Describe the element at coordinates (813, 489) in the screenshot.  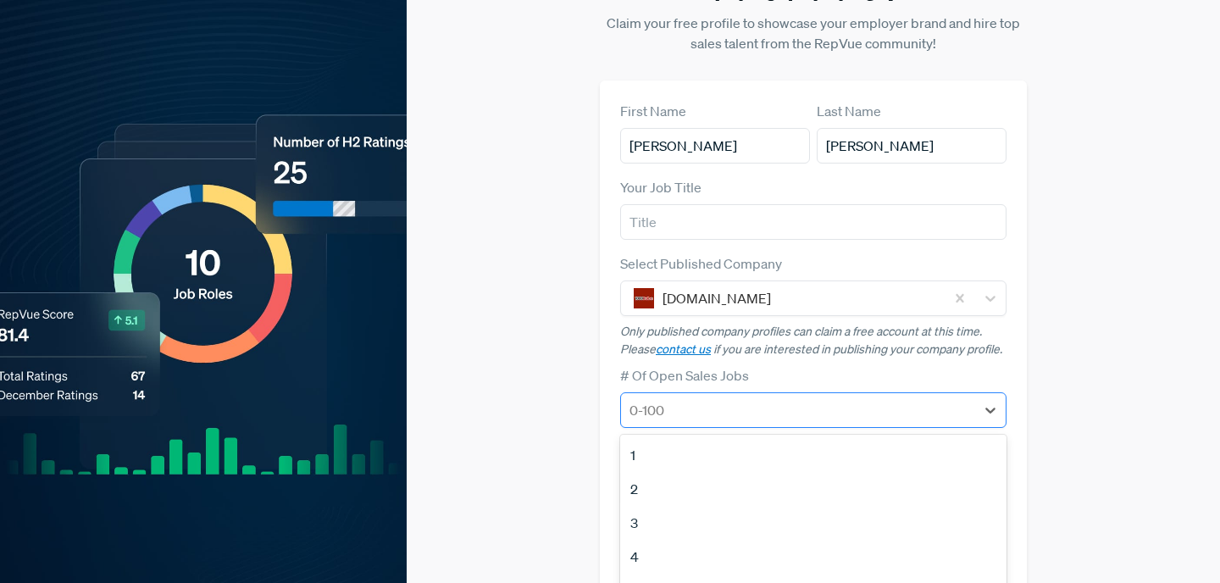
I see `div: 2` at that location.